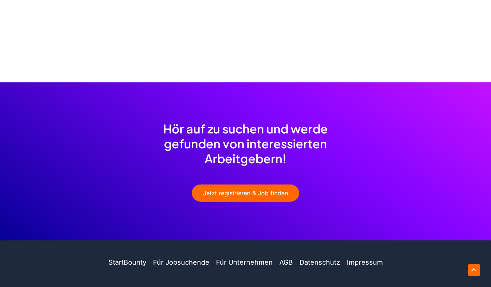 The width and height of the screenshot is (491, 287). What do you see at coordinates (363, 262) in the screenshot?
I see `a: Impressum` at bounding box center [363, 262].